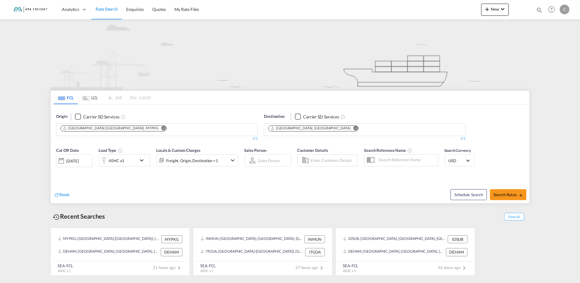 This screenshot has width=580, height=283. I want to click on span: New, so click(495, 9).